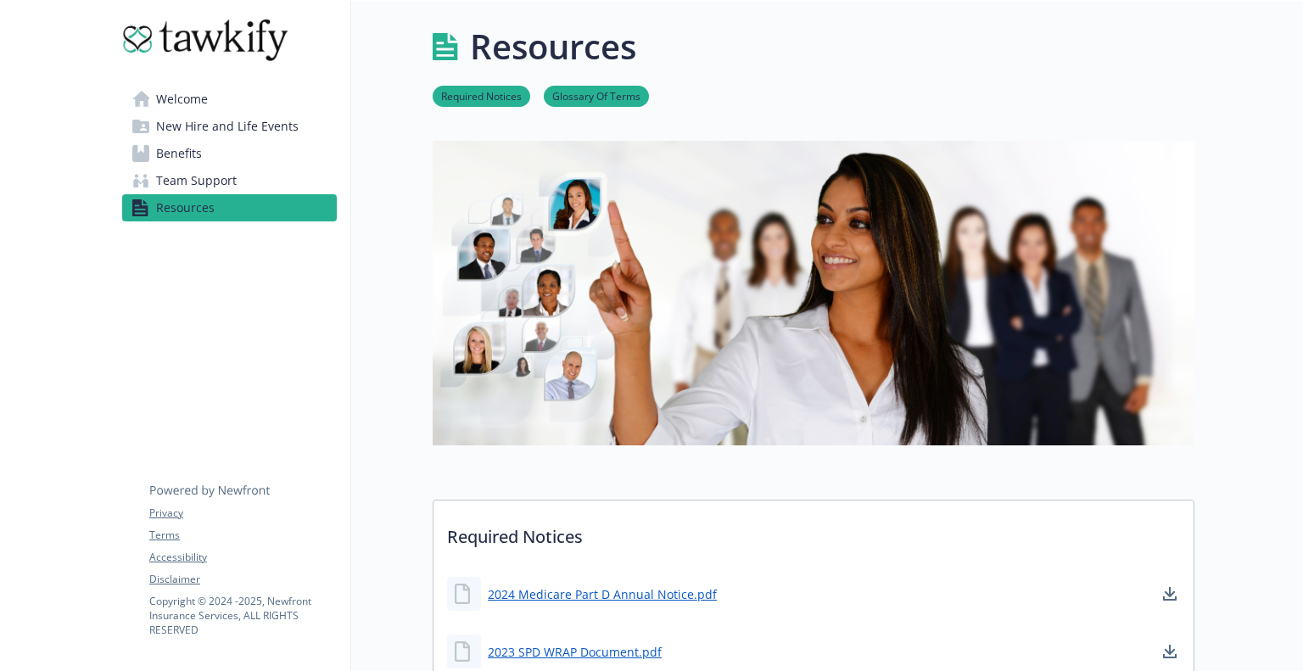 The width and height of the screenshot is (1303, 671). Describe the element at coordinates (179, 154) in the screenshot. I see `span: Benefits` at that location.